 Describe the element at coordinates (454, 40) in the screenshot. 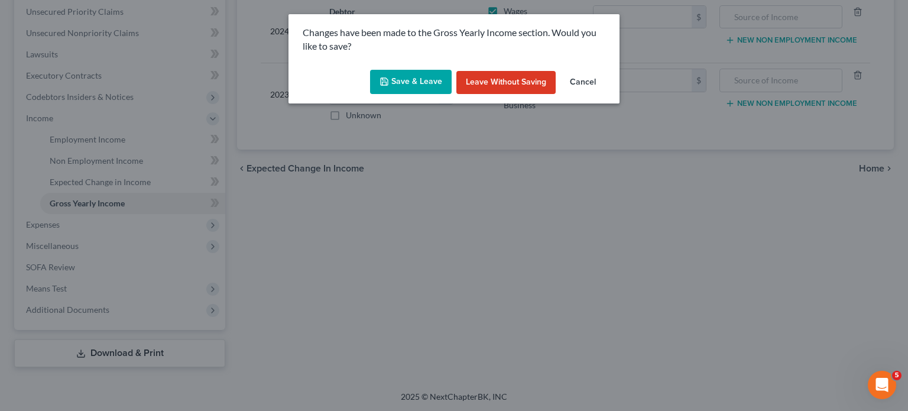

I see `p: Changes have been made to the Gross Yearly Income section. Would you like to save?` at that location.